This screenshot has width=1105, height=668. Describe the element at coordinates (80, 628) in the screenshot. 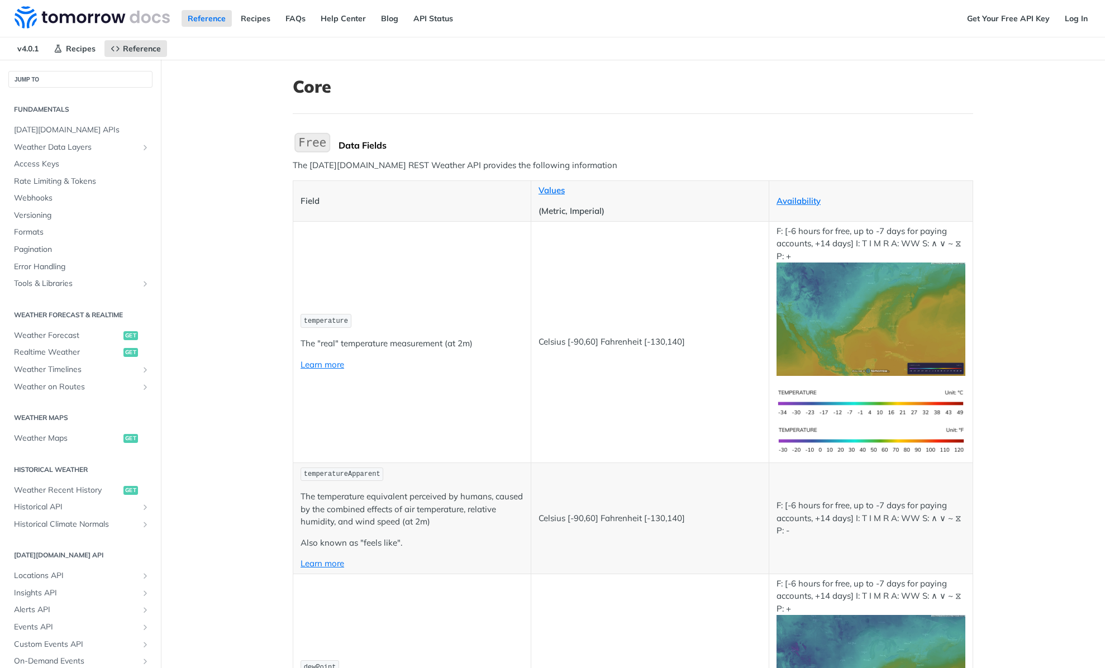

I see `a: Events APIShow subpages for Events API` at that location.